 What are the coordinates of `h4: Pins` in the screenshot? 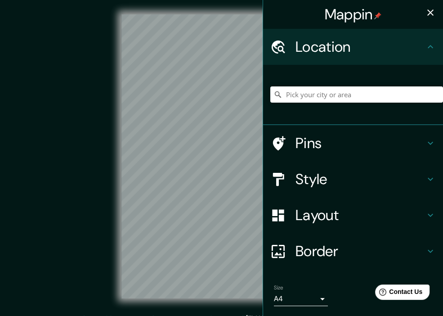 It's located at (360, 143).